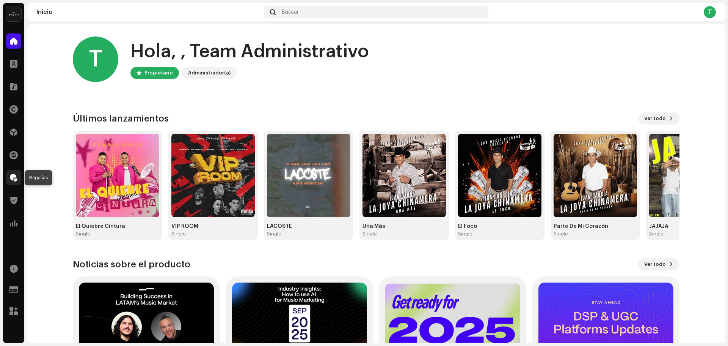 The width and height of the screenshot is (728, 346). Describe the element at coordinates (209, 73) in the screenshot. I see `div: Administrador(a)` at that location.